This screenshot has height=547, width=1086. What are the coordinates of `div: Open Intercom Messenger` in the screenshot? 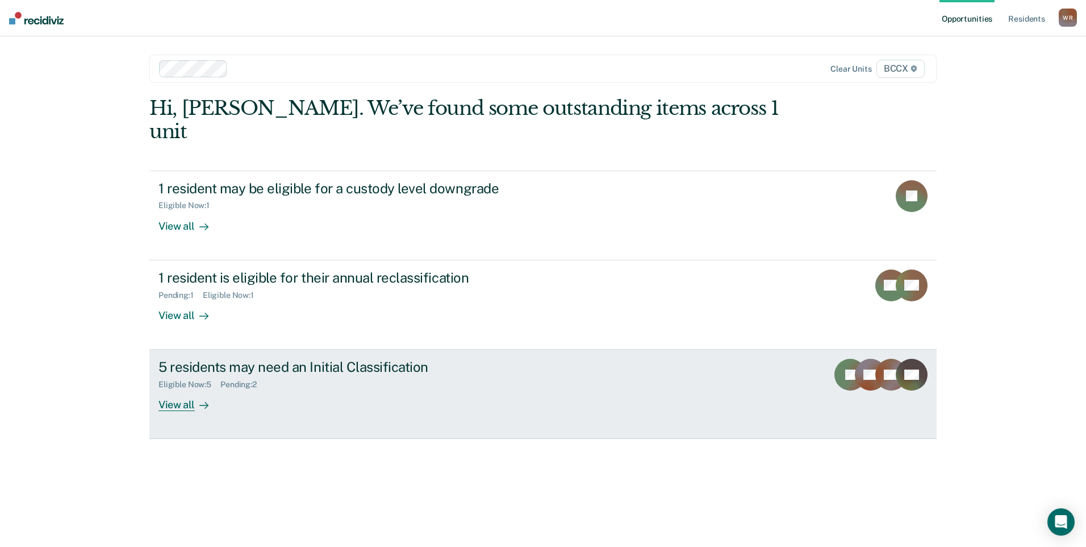 It's located at (1061, 522).